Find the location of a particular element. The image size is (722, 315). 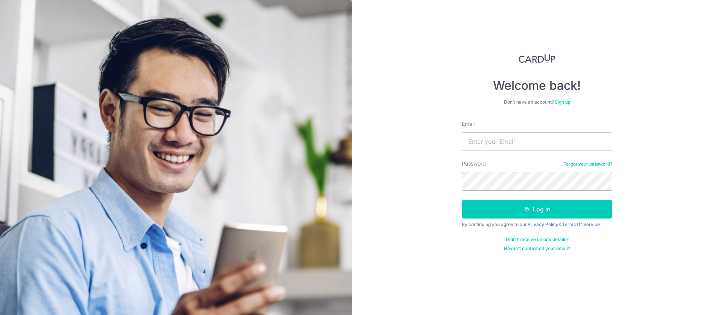

h4: Welcome back! is located at coordinates (537, 86).